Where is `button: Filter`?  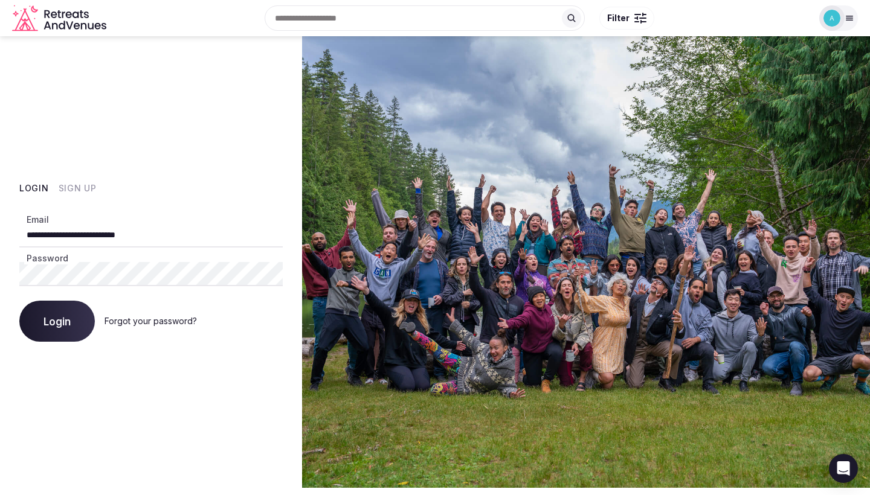 button: Filter is located at coordinates (627, 18).